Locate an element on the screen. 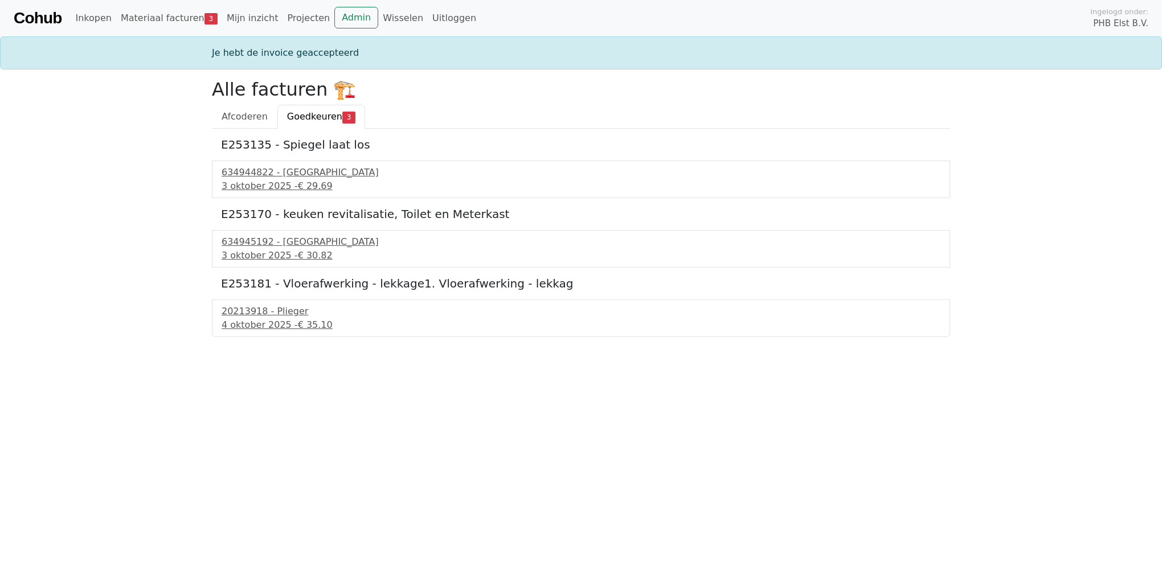 The image size is (1162, 567). a: Wisselen is located at coordinates (403, 18).